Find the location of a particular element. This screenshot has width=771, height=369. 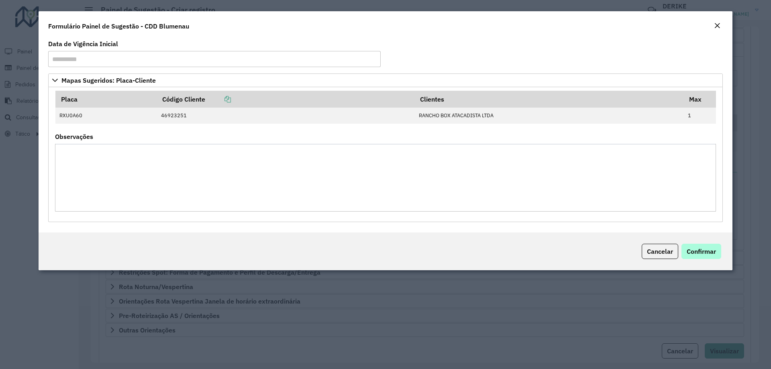

td: RXU0A60 is located at coordinates (106, 116).